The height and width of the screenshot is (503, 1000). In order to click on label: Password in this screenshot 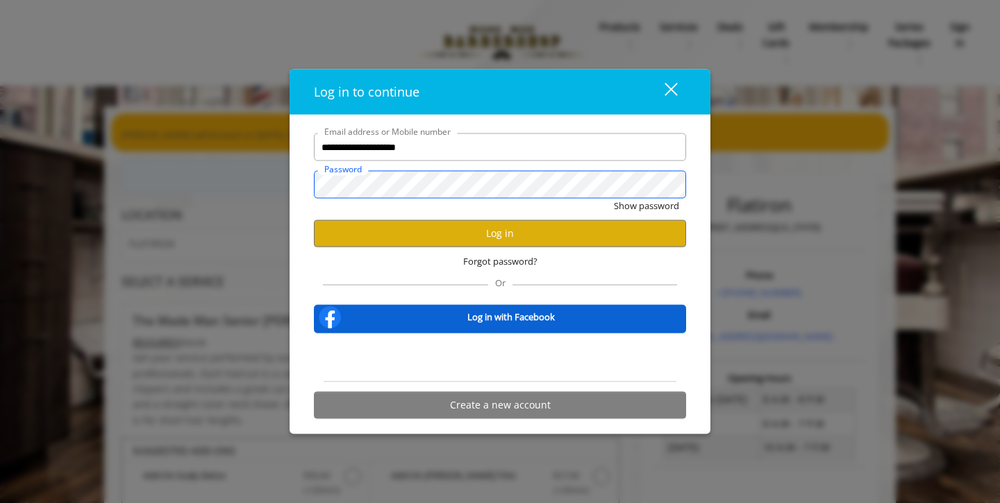, I will do `click(343, 169)`.